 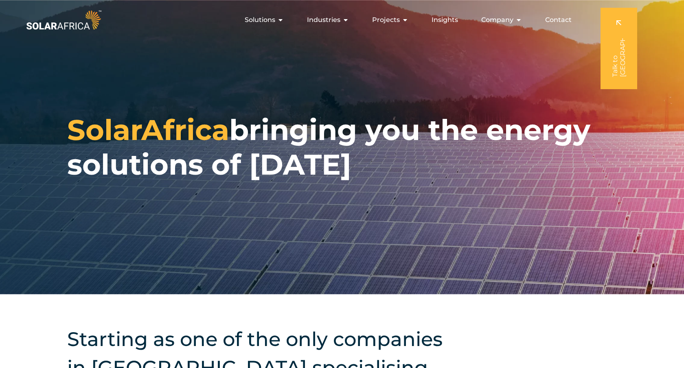 I want to click on a: Contact, so click(x=558, y=20).